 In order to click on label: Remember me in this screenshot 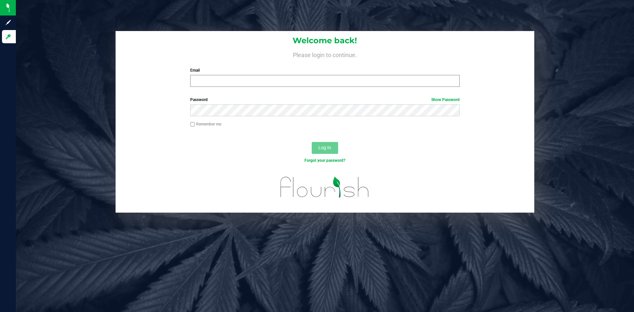, I will do `click(206, 124)`.